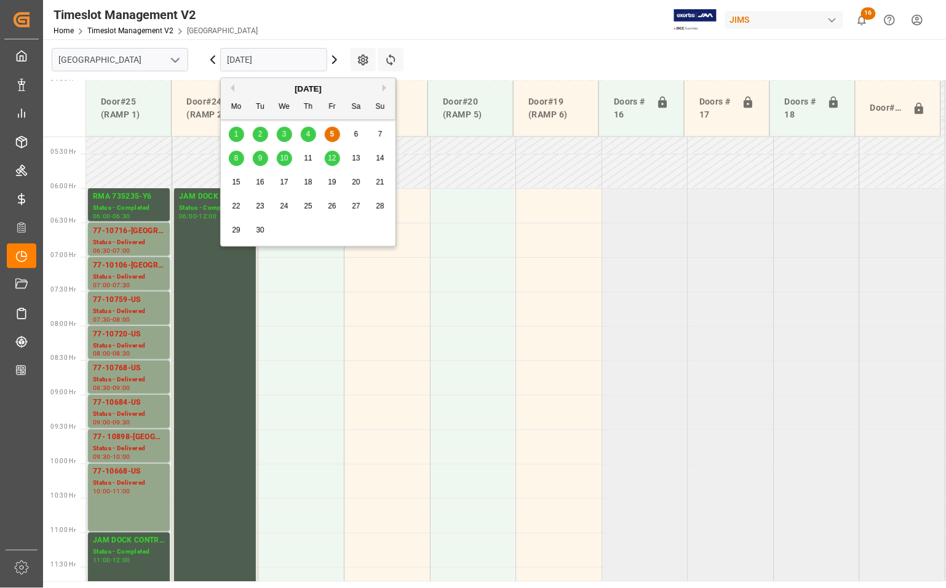 Image resolution: width=946 pixels, height=588 pixels. Describe the element at coordinates (235, 206) in the screenshot. I see `span: 22` at that location.